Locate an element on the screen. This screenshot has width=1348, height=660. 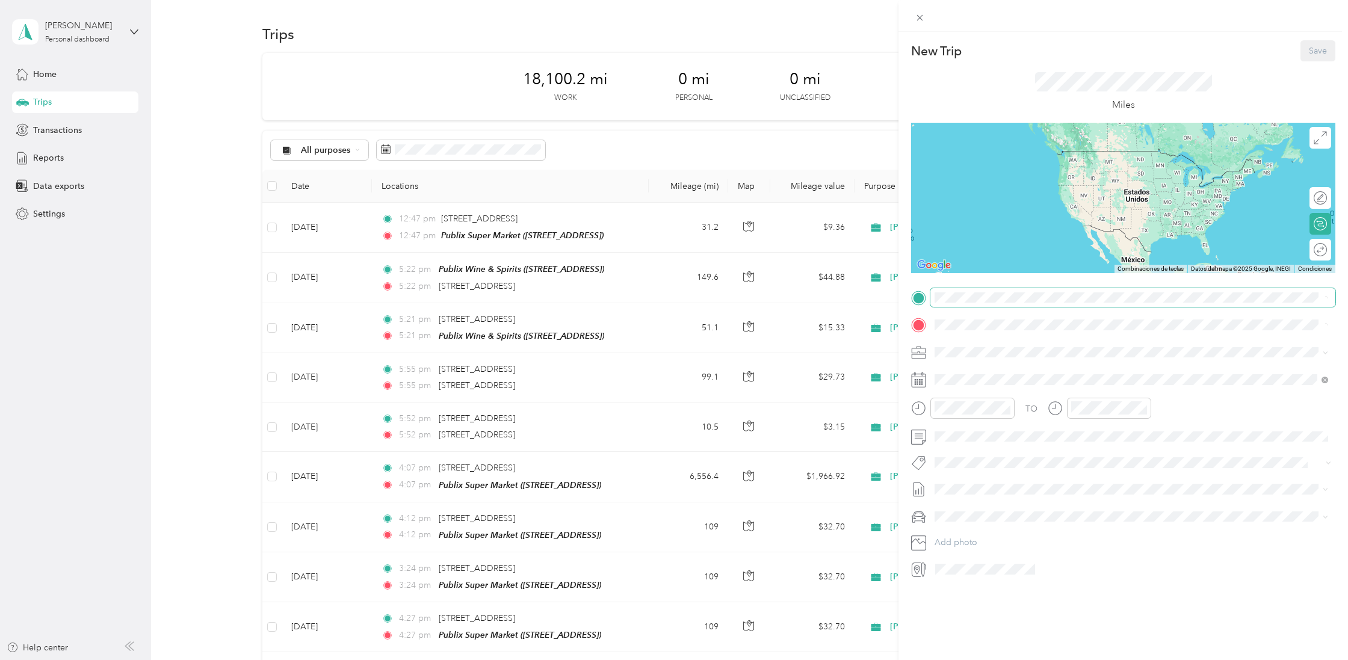
p: New Trip is located at coordinates (936, 51).